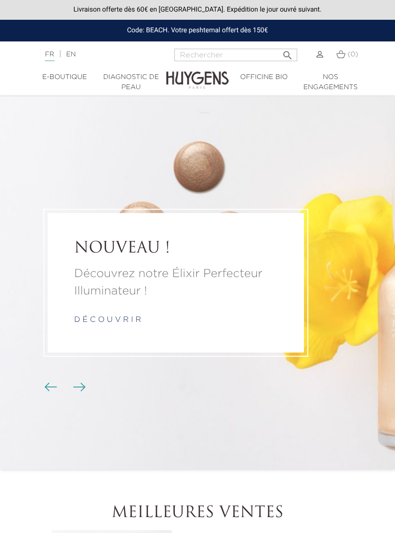  Describe the element at coordinates (353, 54) in the screenshot. I see `span: (0)` at that location.